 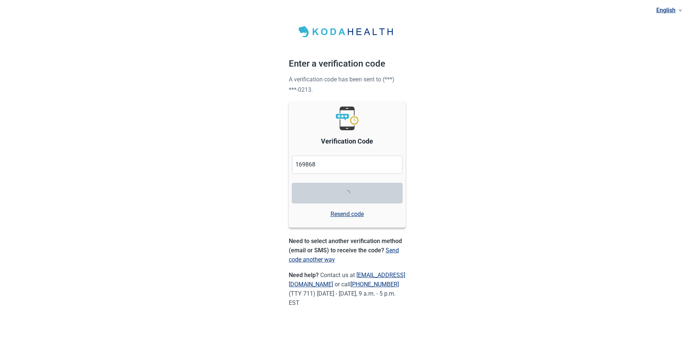 What do you see at coordinates (347, 65) in the screenshot?
I see `h1: Enter a verification code` at bounding box center [347, 65].